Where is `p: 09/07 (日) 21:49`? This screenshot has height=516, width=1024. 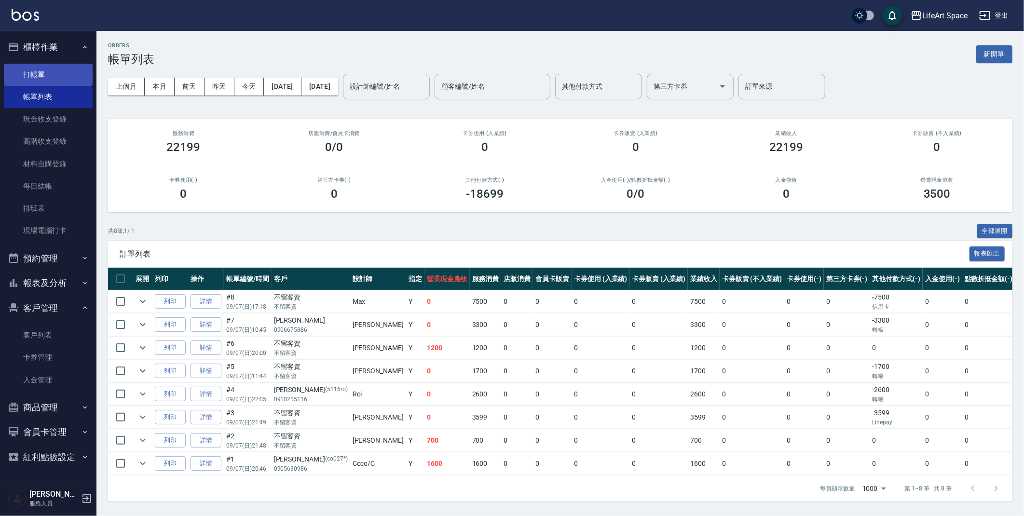 p: 09/07 (日) 21:49 is located at coordinates (247, 422).